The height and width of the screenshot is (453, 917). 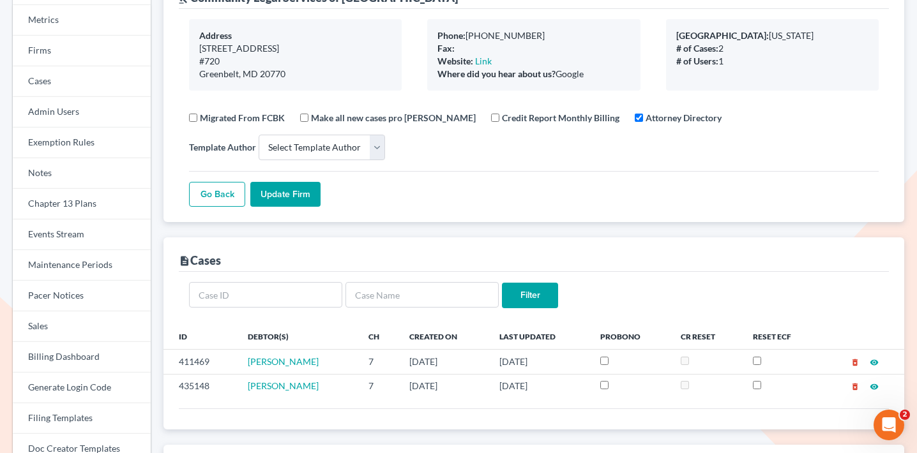 What do you see at coordinates (483, 61) in the screenshot?
I see `a: Link` at bounding box center [483, 61].